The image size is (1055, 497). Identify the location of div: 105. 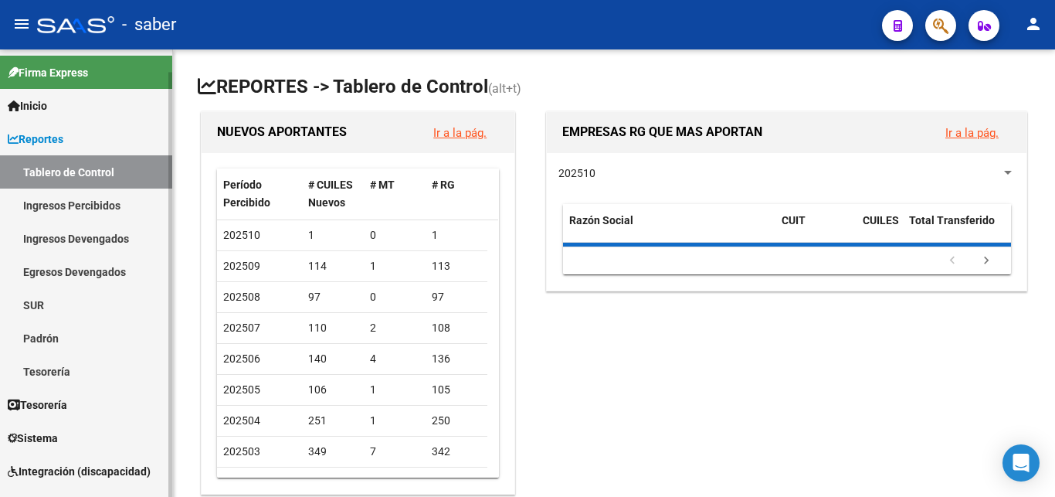
(456, 389).